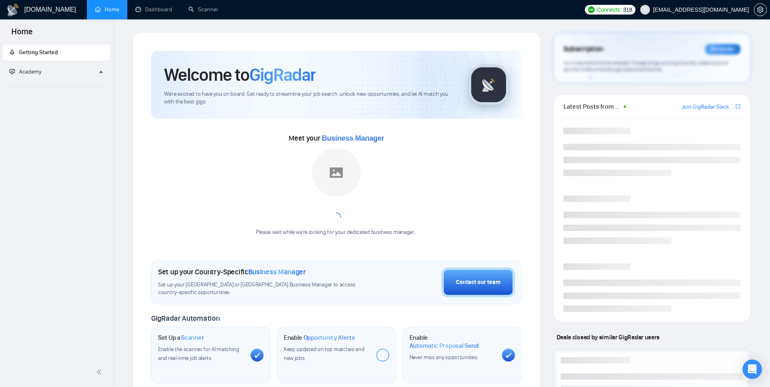  Describe the element at coordinates (12, 52) in the screenshot. I see `span: rocket` at that location.